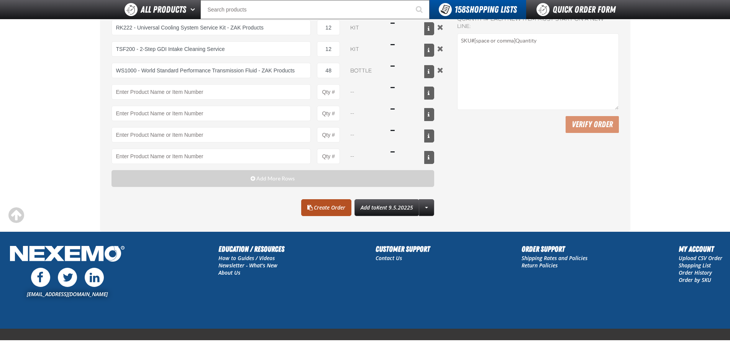 The width and height of the screenshot is (730, 349). I want to click on h2: Order Support, so click(554, 249).